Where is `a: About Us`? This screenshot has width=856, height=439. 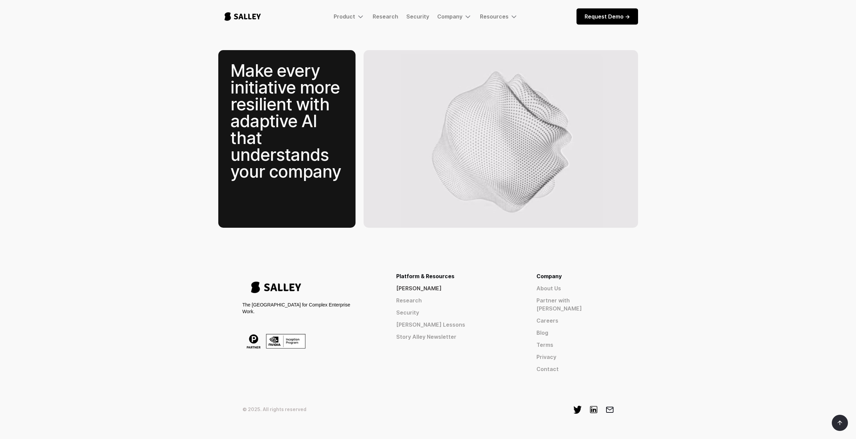 a: About Us is located at coordinates (575, 288).